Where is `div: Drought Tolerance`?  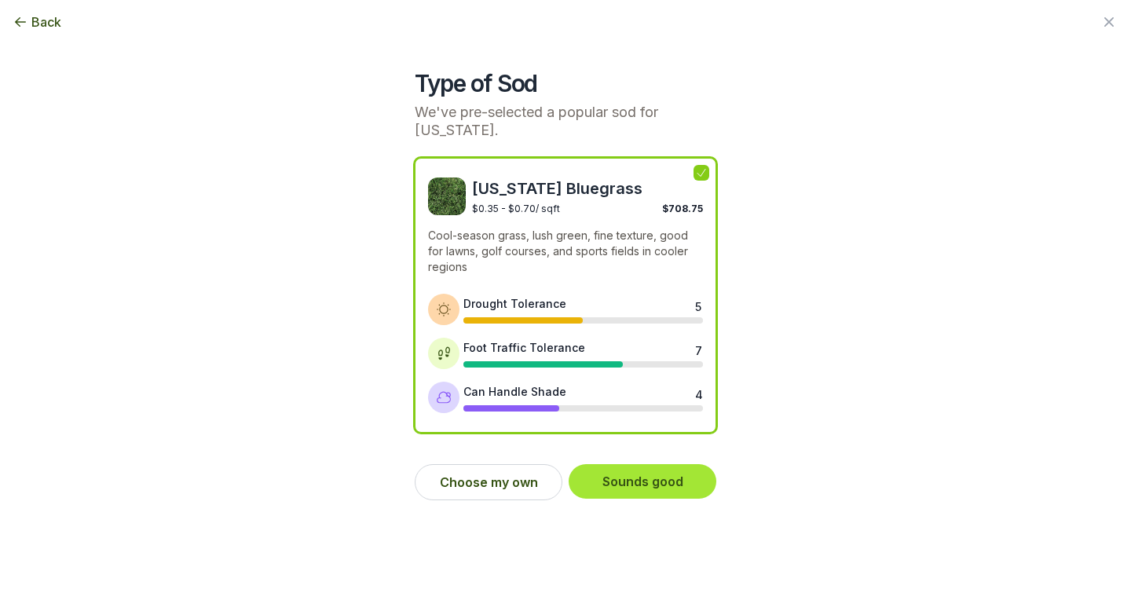 div: Drought Tolerance is located at coordinates (514, 303).